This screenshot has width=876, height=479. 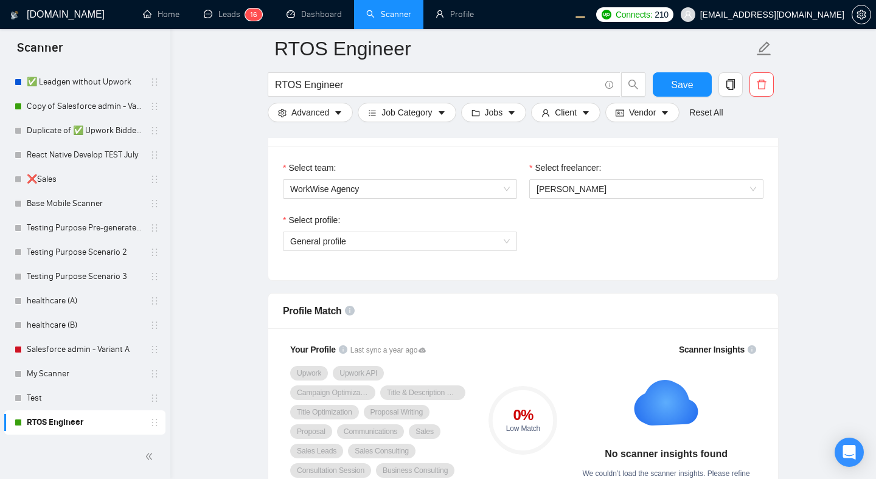 I want to click on span: idcard, so click(x=620, y=113).